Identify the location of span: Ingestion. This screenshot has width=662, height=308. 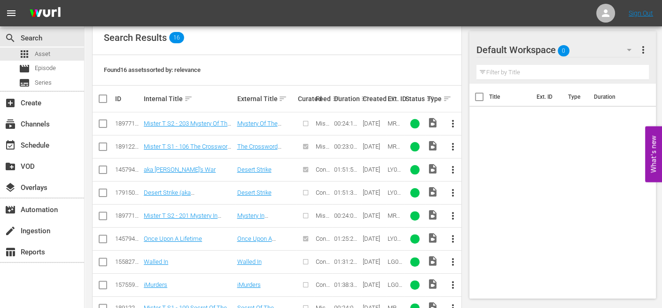
(10, 231).